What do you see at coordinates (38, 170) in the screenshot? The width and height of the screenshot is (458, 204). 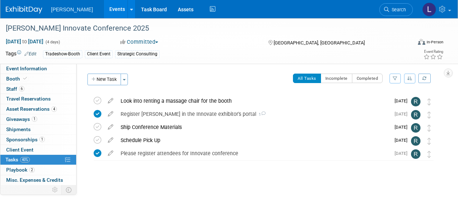 I see `a: Playbook2` at bounding box center [38, 170].